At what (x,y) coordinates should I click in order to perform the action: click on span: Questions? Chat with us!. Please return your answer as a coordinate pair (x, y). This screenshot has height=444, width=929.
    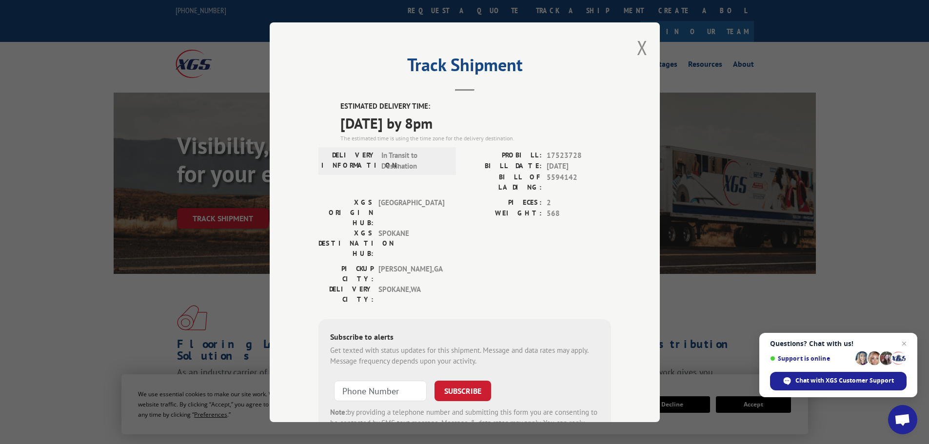
    Looking at the image, I should click on (838, 344).